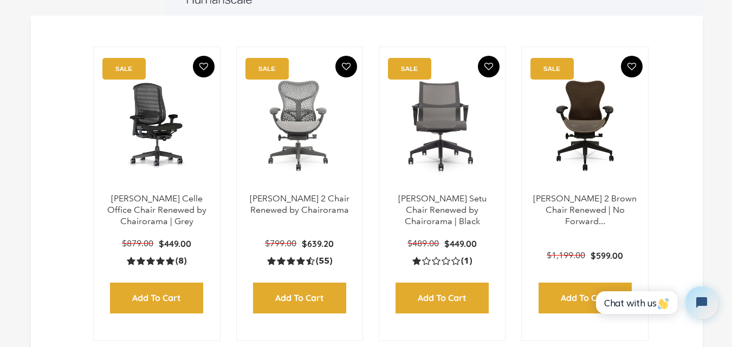 The image size is (732, 347). What do you see at coordinates (138, 243) in the screenshot?
I see `span: $879.00` at bounding box center [138, 243].